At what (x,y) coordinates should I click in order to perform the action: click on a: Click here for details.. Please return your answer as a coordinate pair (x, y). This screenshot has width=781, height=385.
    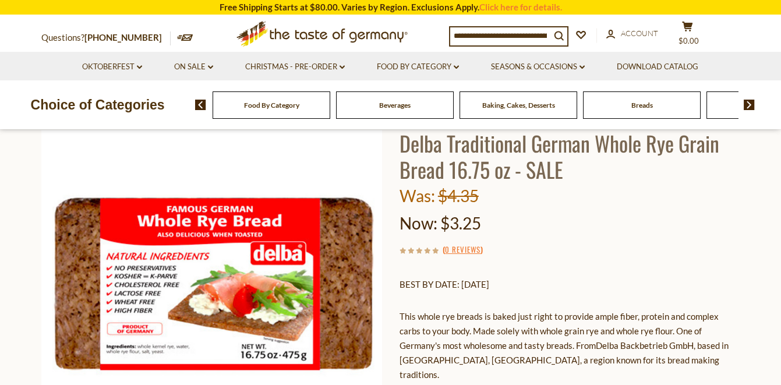
    Looking at the image, I should click on (521, 7).